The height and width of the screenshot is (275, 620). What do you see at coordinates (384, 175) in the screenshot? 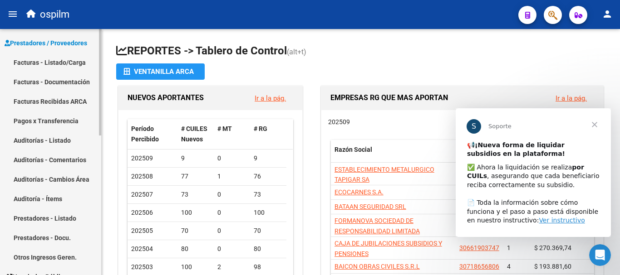
I see `span: ESTABLECIMIENTO METALURGICO TAPIGAR SA` at bounding box center [384, 175].